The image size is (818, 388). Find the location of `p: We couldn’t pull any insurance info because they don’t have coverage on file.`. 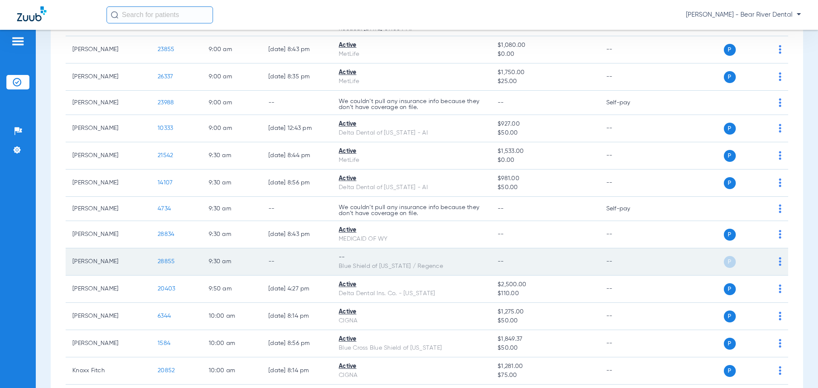

p: We couldn’t pull any insurance info because they don’t have coverage on file. is located at coordinates (411, 210).